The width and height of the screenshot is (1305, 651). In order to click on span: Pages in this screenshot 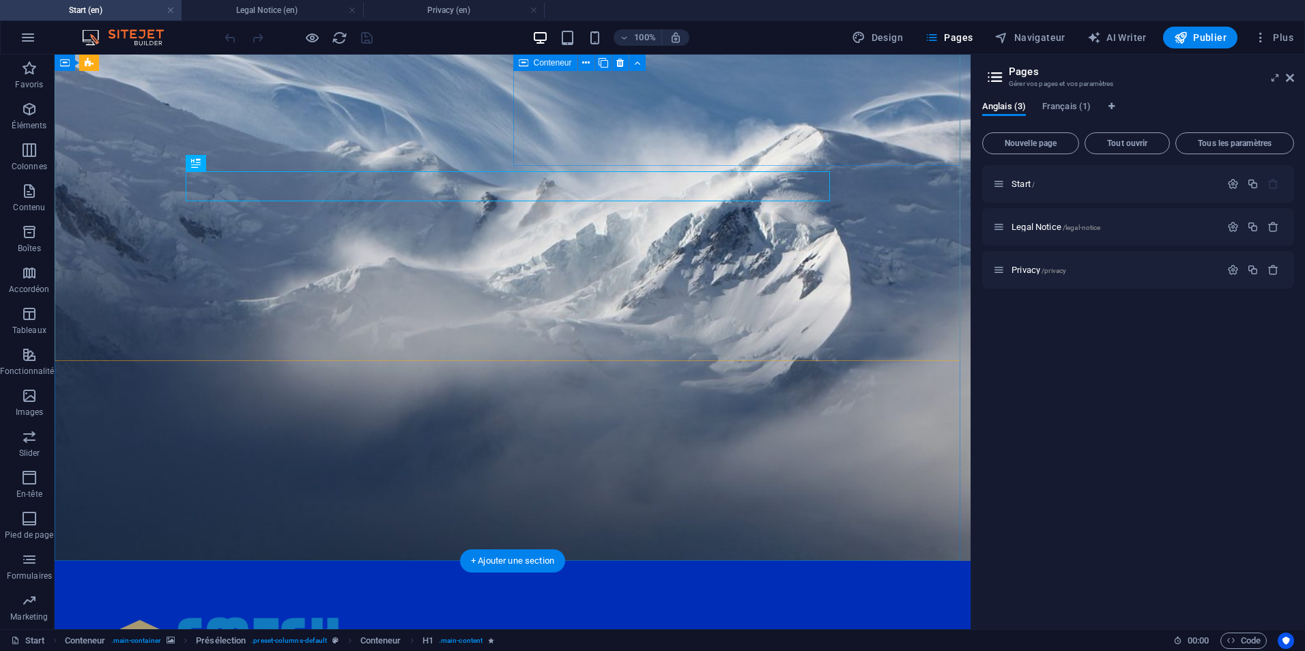, I will do `click(949, 38)`.